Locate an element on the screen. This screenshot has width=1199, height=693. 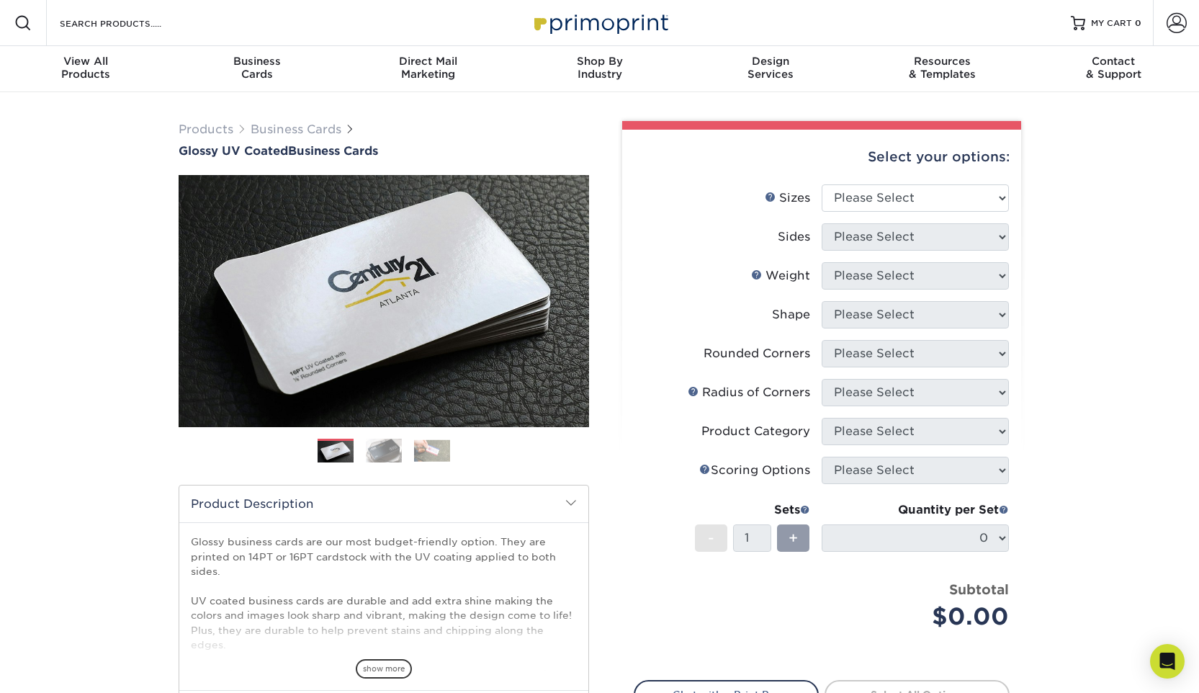
div: Industry is located at coordinates (600, 68).